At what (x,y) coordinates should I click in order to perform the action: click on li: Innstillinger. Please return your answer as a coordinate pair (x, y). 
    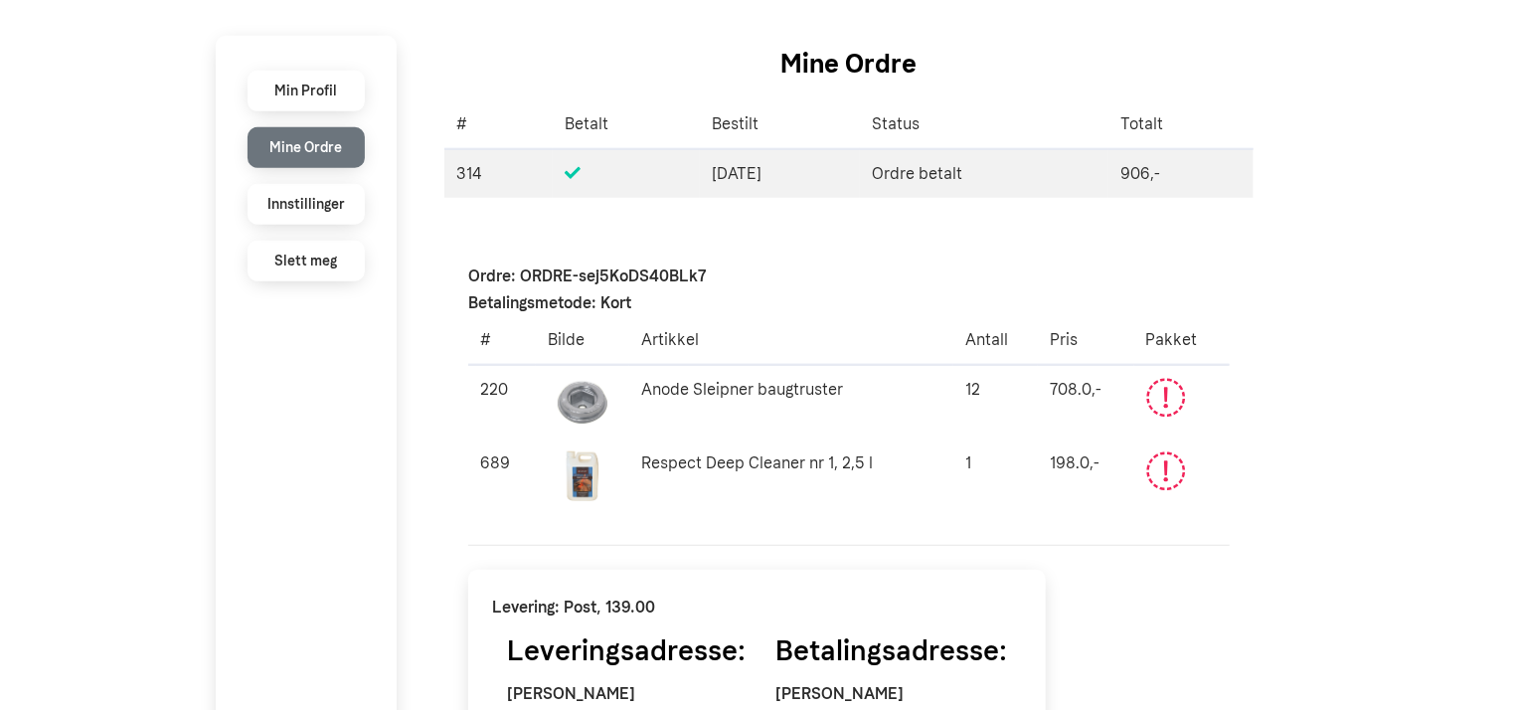
    Looking at the image, I should click on (306, 204).